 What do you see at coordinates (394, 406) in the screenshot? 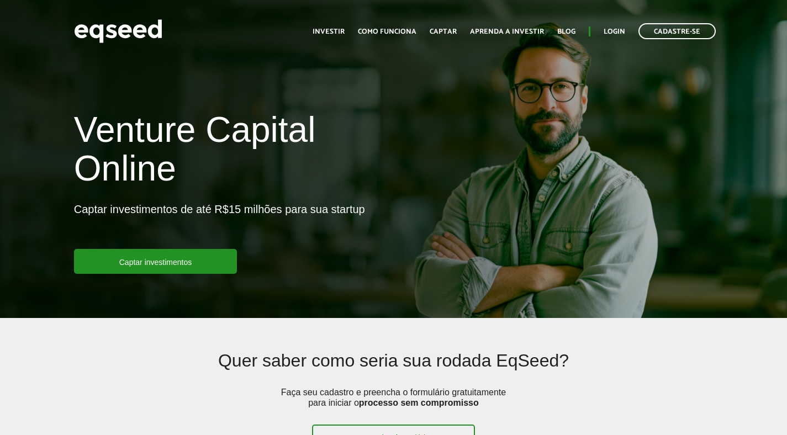
I see `p: Faça seu cadastro e preencha o formulário gratuitamente para iniciar o` at bounding box center [394, 406].